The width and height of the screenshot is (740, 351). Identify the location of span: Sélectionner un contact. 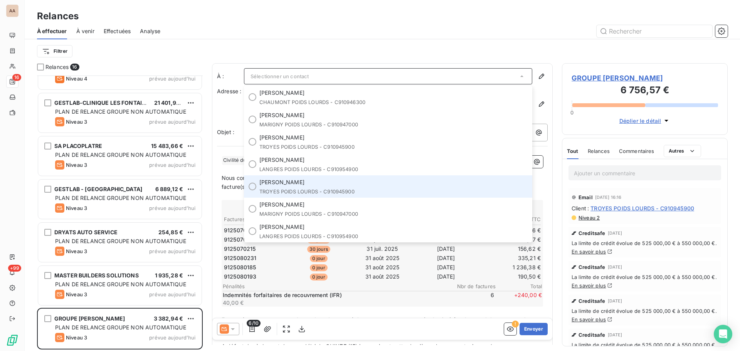
(279, 76).